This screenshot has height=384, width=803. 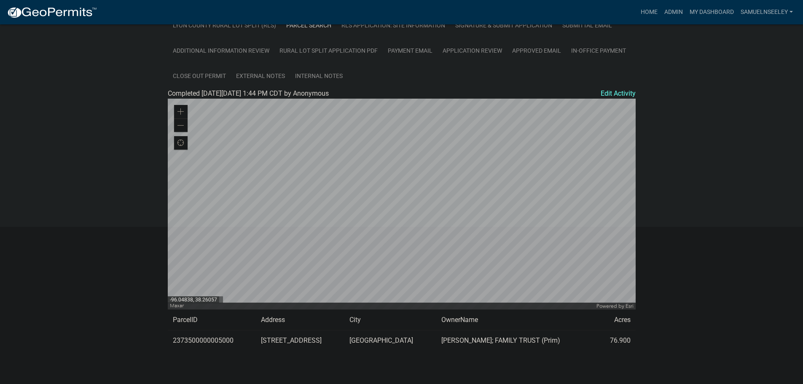 I want to click on a: Internal Notes, so click(x=319, y=76).